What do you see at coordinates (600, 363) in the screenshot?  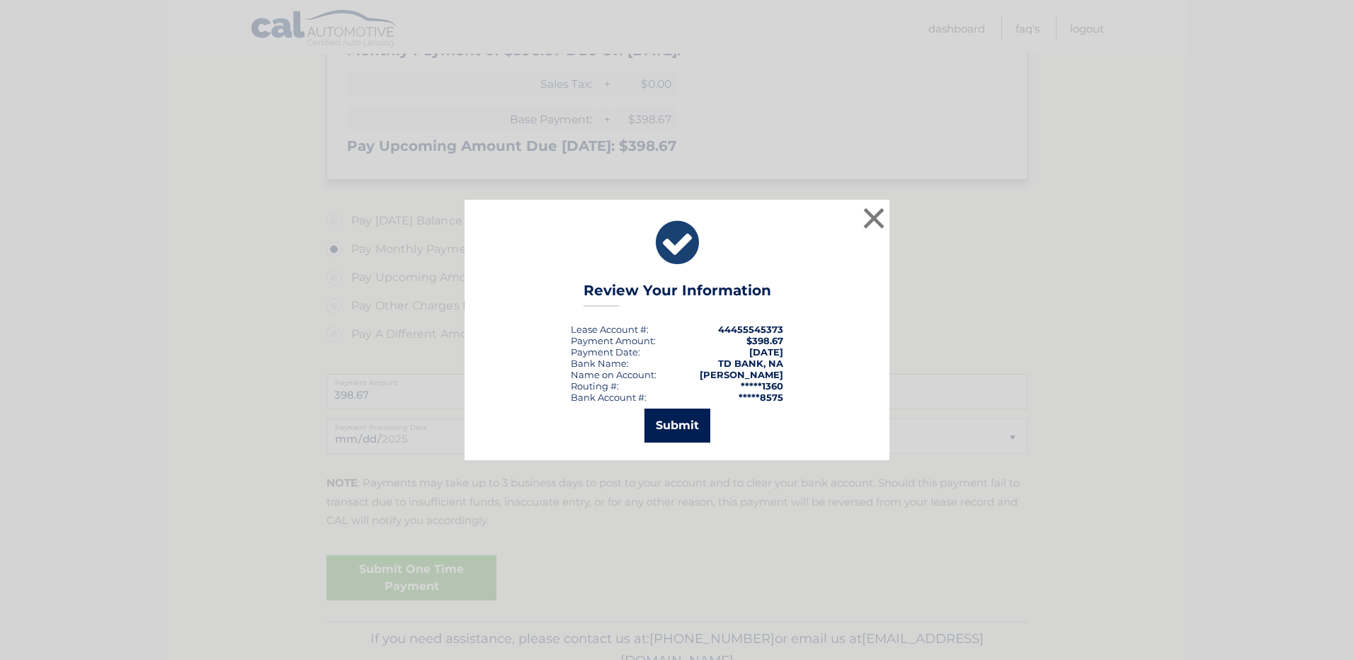 I see `div: Bank Name:` at bounding box center [600, 363].